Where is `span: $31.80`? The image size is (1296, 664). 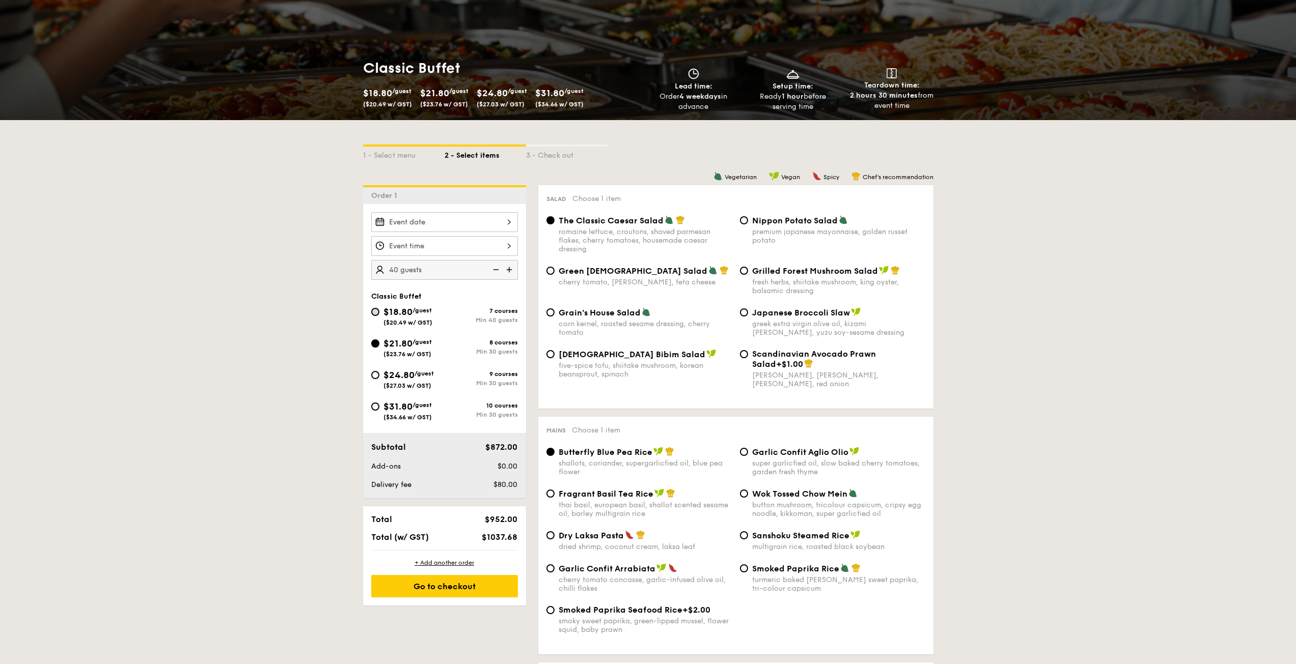
span: $31.80 is located at coordinates (549, 93).